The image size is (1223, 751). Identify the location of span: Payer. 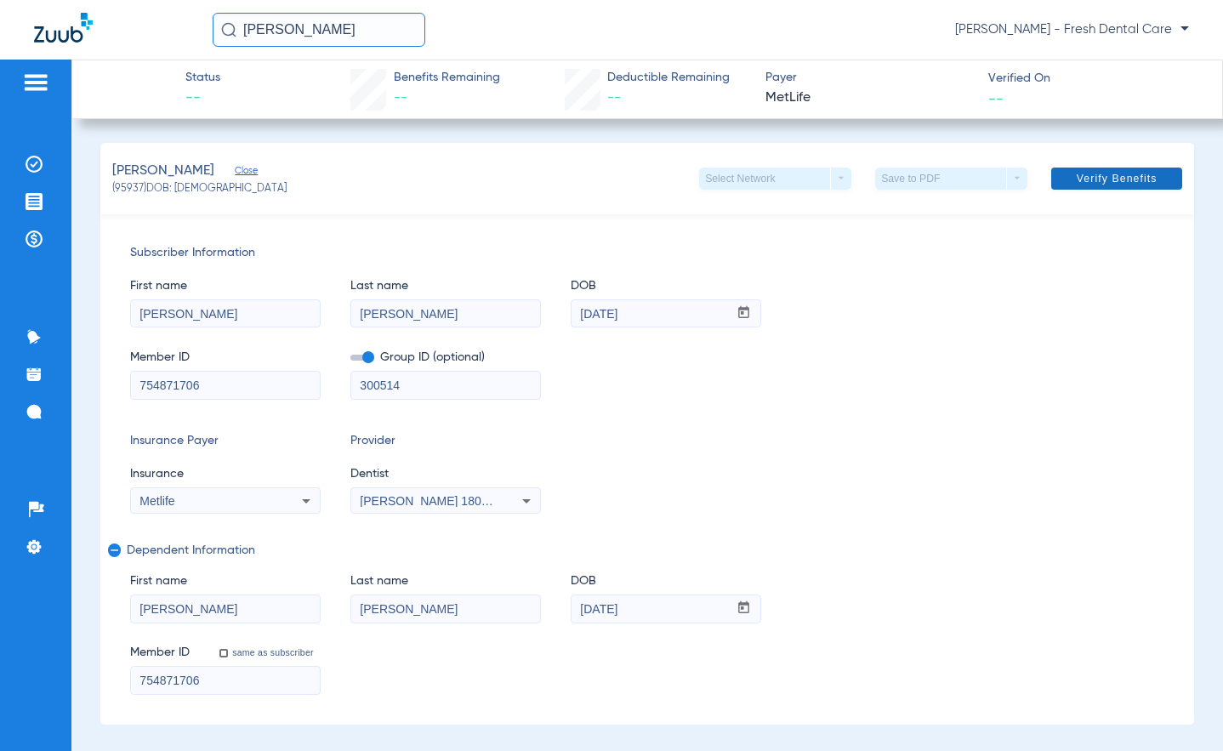
(869, 77).